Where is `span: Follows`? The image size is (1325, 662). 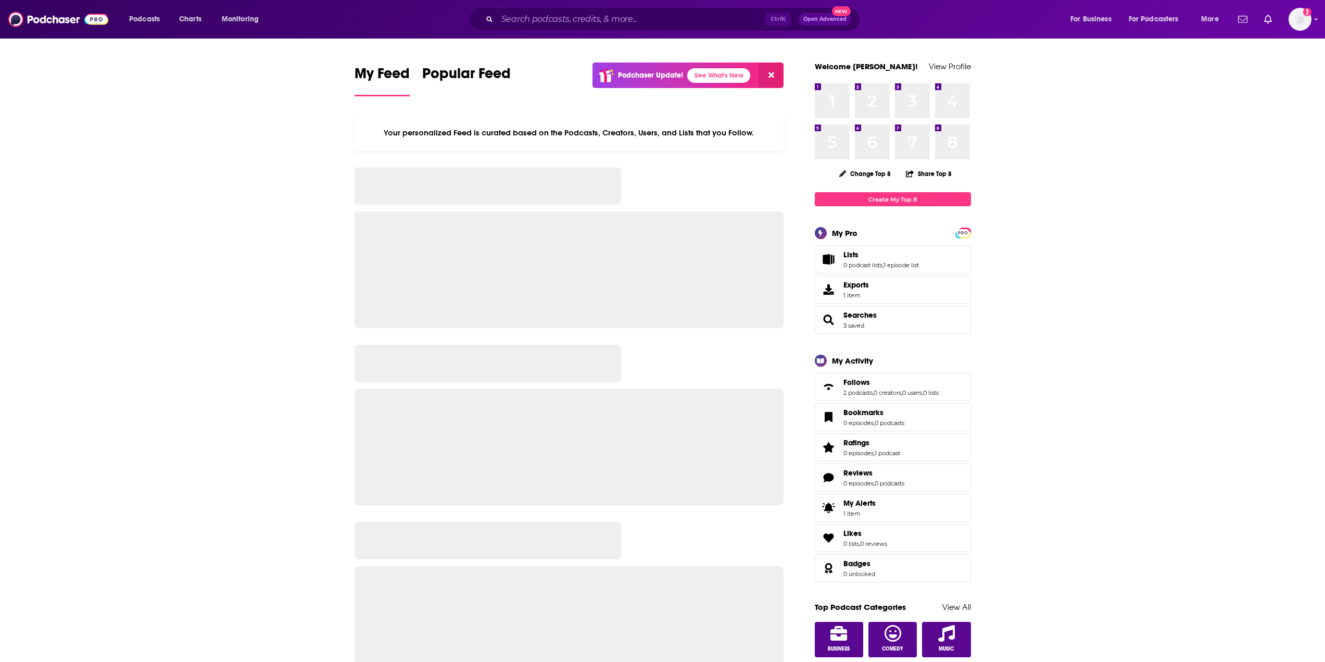
span: Follows is located at coordinates (856, 382).